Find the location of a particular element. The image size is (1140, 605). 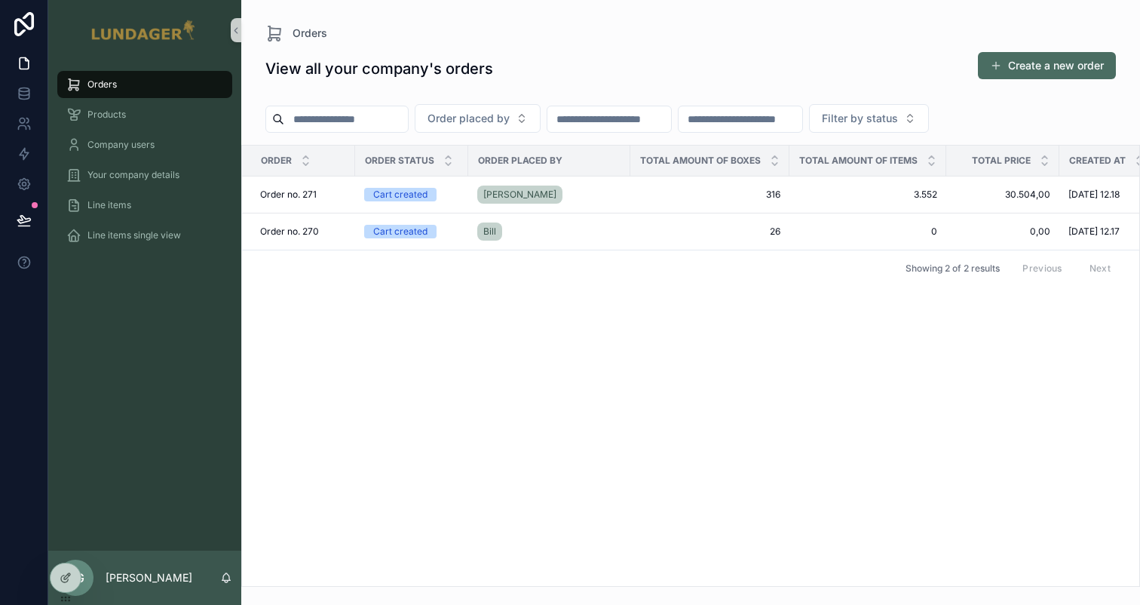

span: Order no. 271 is located at coordinates (288, 195).